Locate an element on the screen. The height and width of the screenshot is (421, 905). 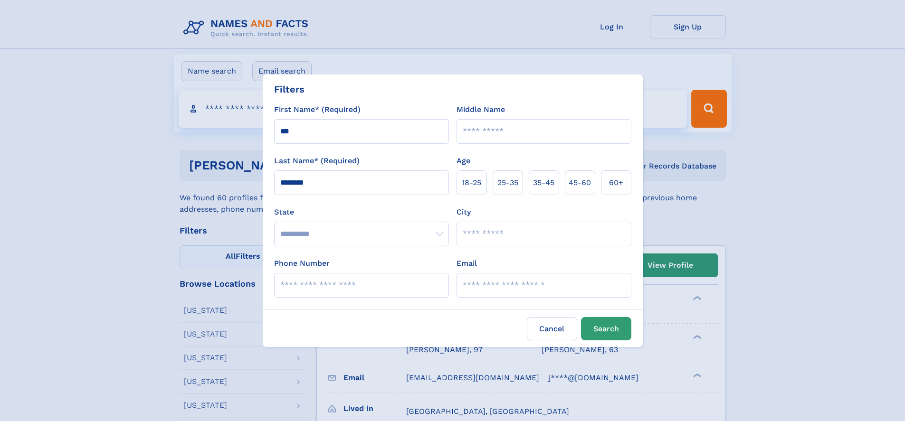
label: Last Name* (Required) is located at coordinates (317, 161).